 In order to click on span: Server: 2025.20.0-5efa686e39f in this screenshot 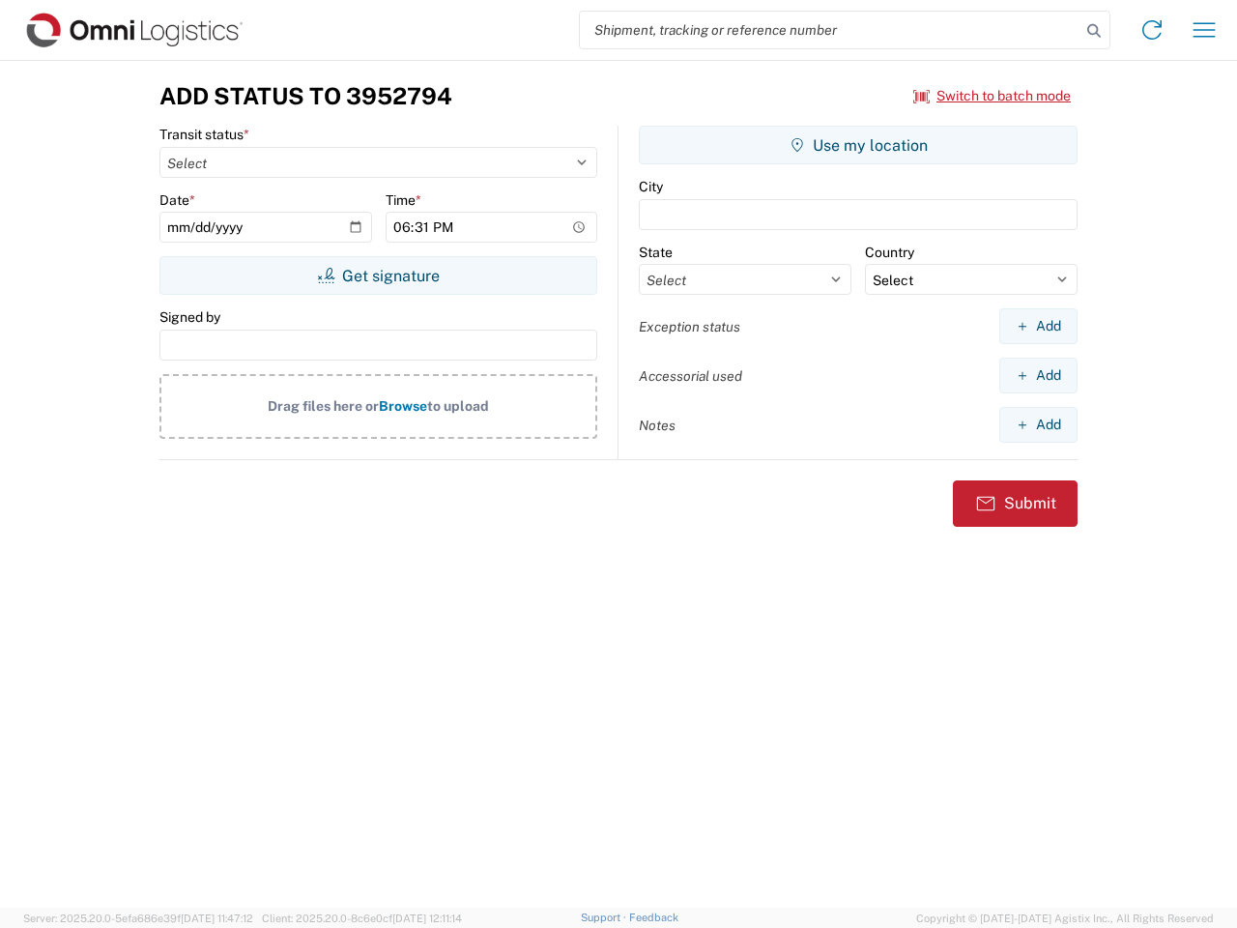, I will do `click(138, 918)`.